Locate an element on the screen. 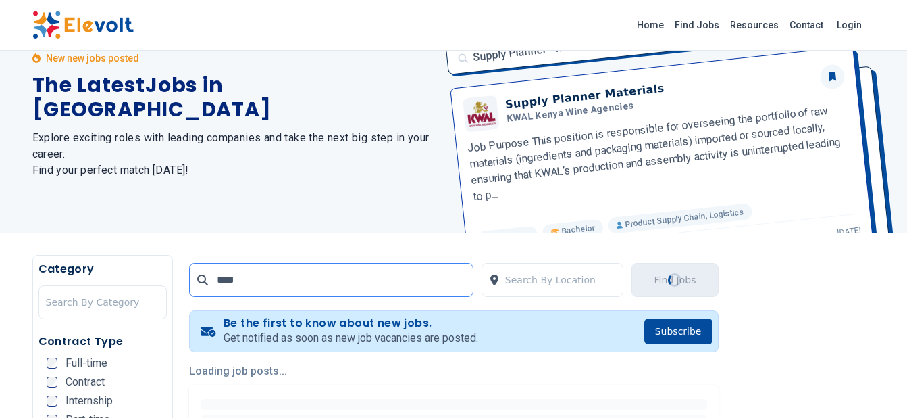 Image resolution: width=907 pixels, height=418 pixels. span: Full-time is located at coordinates (86, 363).